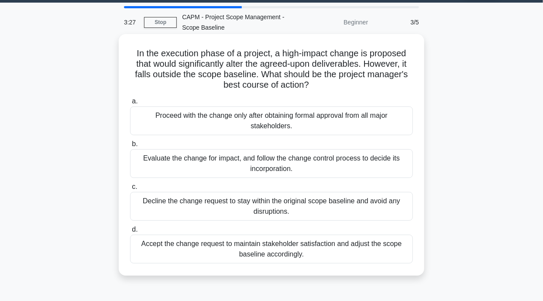  I want to click on a: Stop, so click(160, 22).